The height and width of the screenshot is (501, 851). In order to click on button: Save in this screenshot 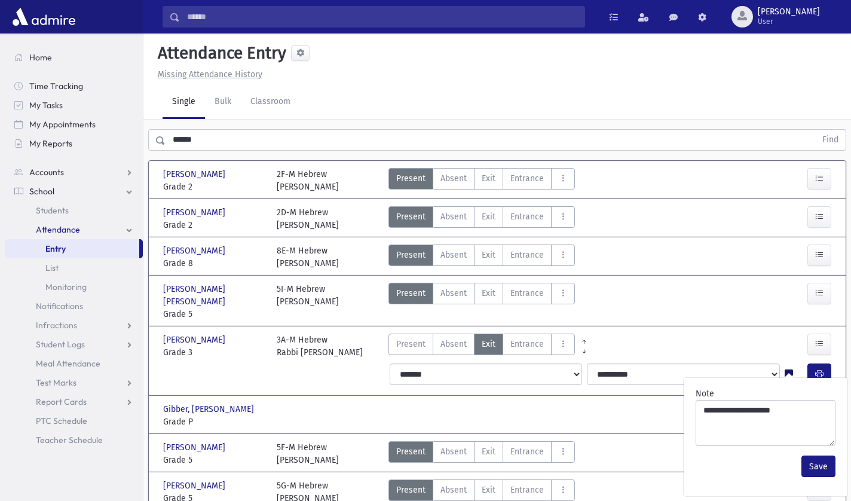, I will do `click(818, 466)`.